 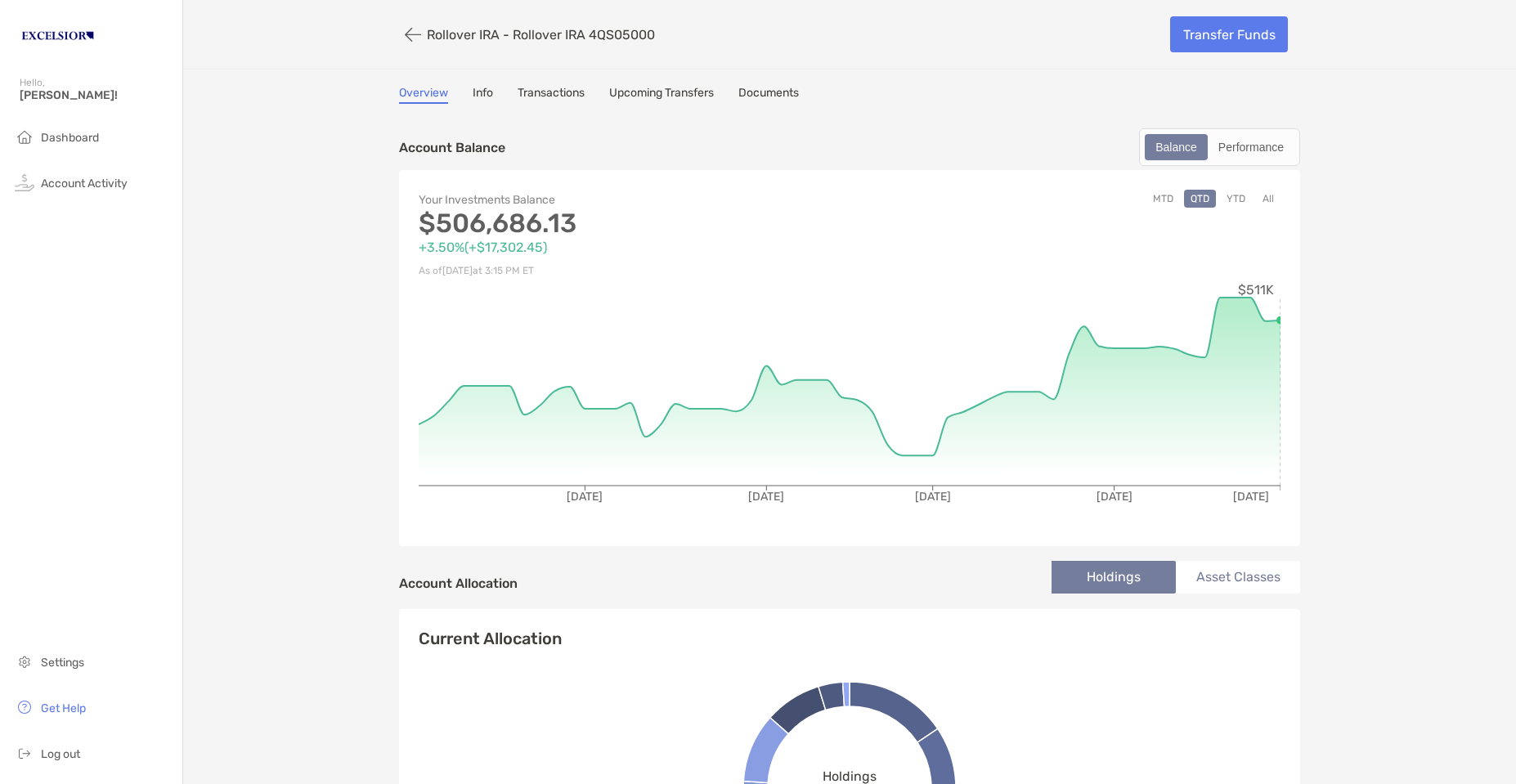 What do you see at coordinates (424, 95) in the screenshot?
I see `a: Overview` at bounding box center [424, 95].